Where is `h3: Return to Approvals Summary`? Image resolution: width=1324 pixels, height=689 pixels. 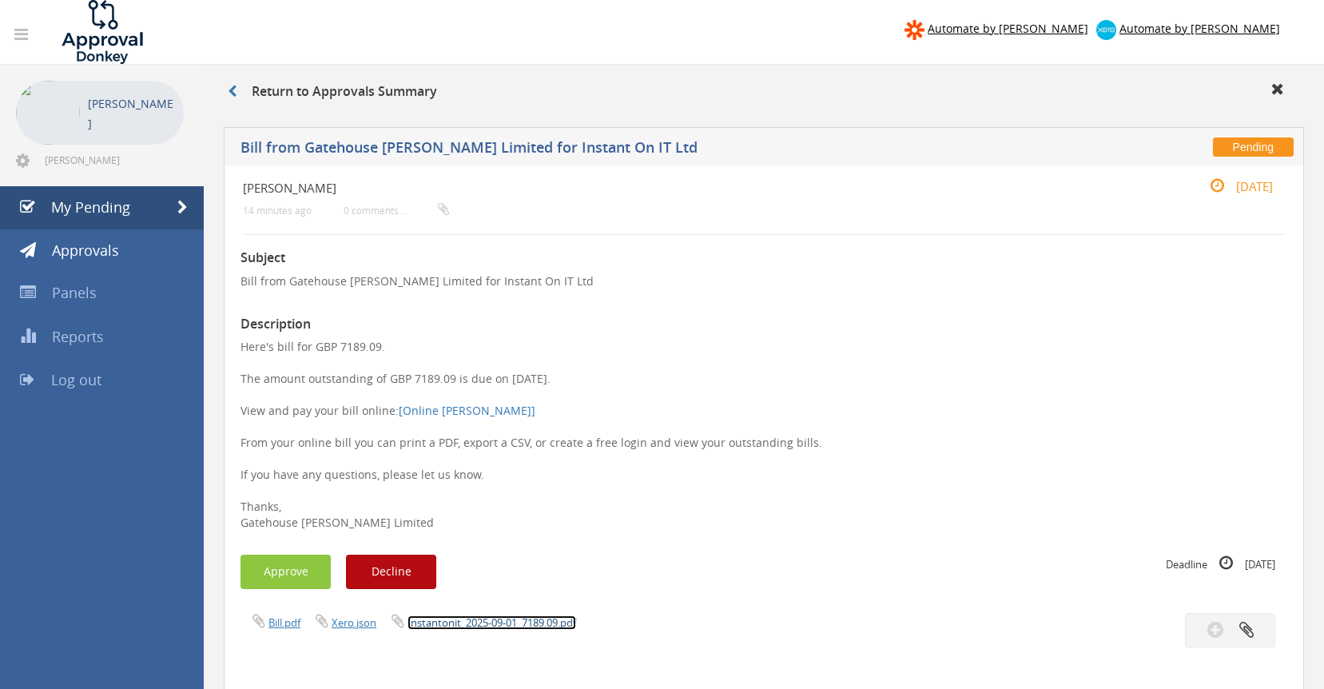 h3: Return to Approvals Summary is located at coordinates (332, 92).